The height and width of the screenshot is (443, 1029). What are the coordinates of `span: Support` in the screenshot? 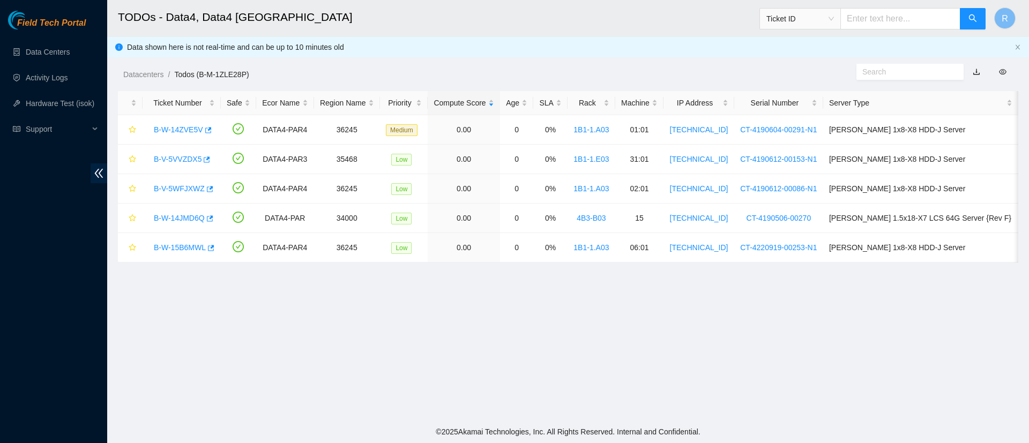 It's located at (57, 129).